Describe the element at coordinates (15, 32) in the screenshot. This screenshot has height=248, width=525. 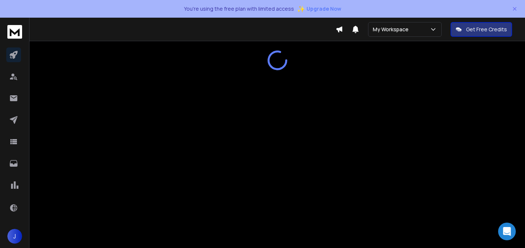
I see `img: logo` at that location.